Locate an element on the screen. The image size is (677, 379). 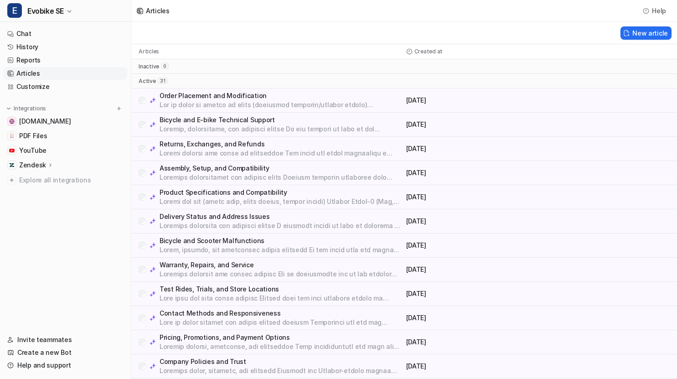
span: E is located at coordinates (15, 10).